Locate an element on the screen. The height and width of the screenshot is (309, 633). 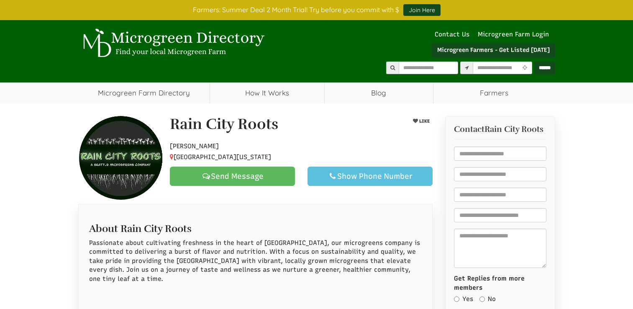
div: Farmers: Summer Deal 2 Month Trial! Try before you commit with $ is located at coordinates (317, 10).